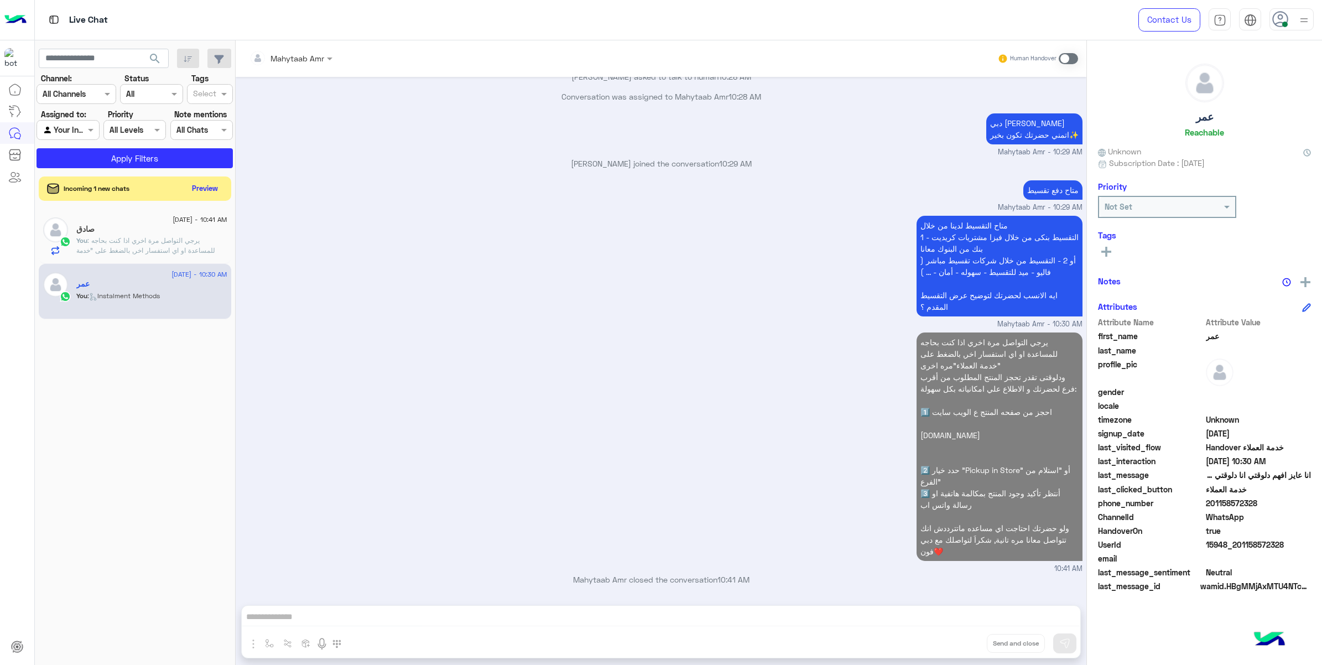  Describe the element at coordinates (1204, 235) in the screenshot. I see `h6: Tags` at that location.